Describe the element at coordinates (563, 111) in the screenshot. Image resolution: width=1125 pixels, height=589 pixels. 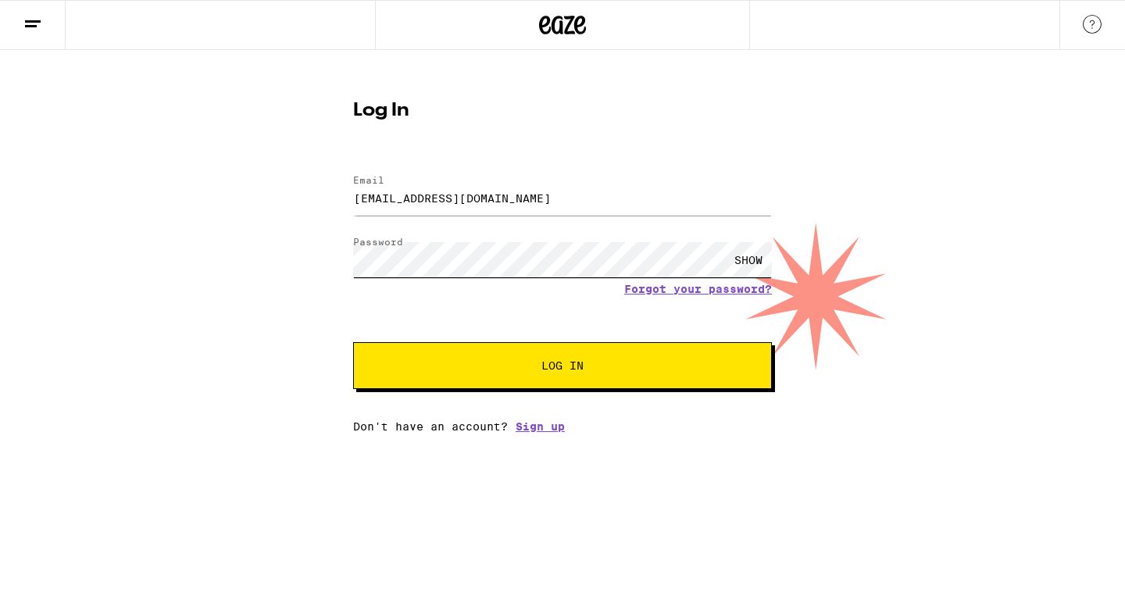
I see `h1: Log In` at that location.